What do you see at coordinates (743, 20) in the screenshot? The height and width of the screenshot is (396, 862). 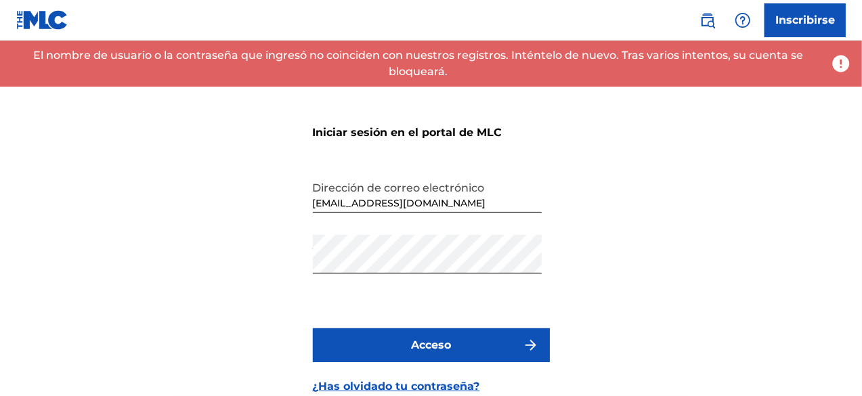 I see `img: ayuda` at bounding box center [743, 20].